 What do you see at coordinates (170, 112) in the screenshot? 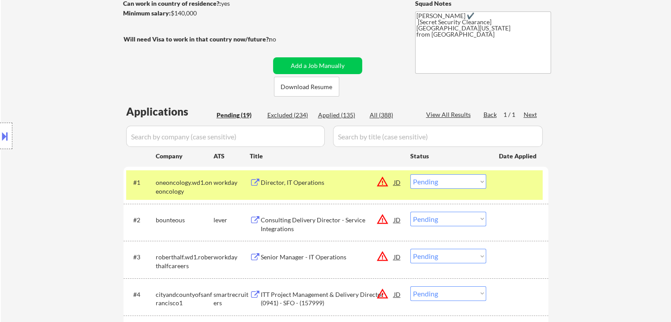
I see `div: Applications` at bounding box center [170, 112].